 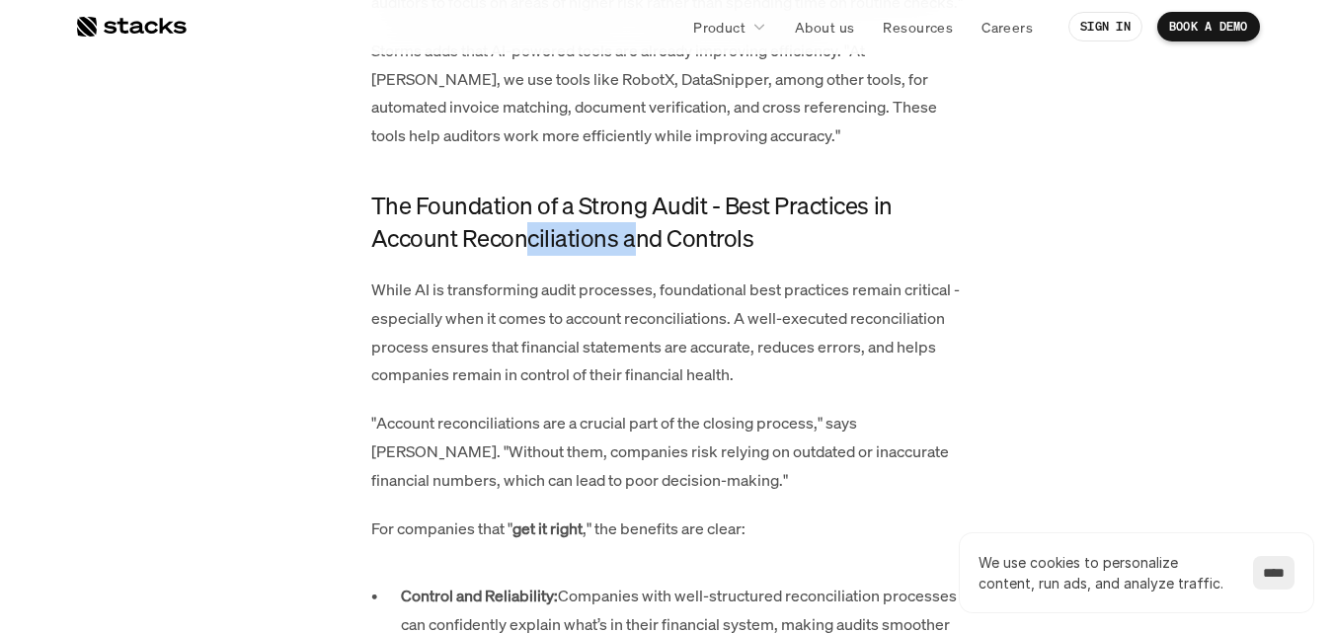 I want to click on p: Careers, so click(x=1007, y=27).